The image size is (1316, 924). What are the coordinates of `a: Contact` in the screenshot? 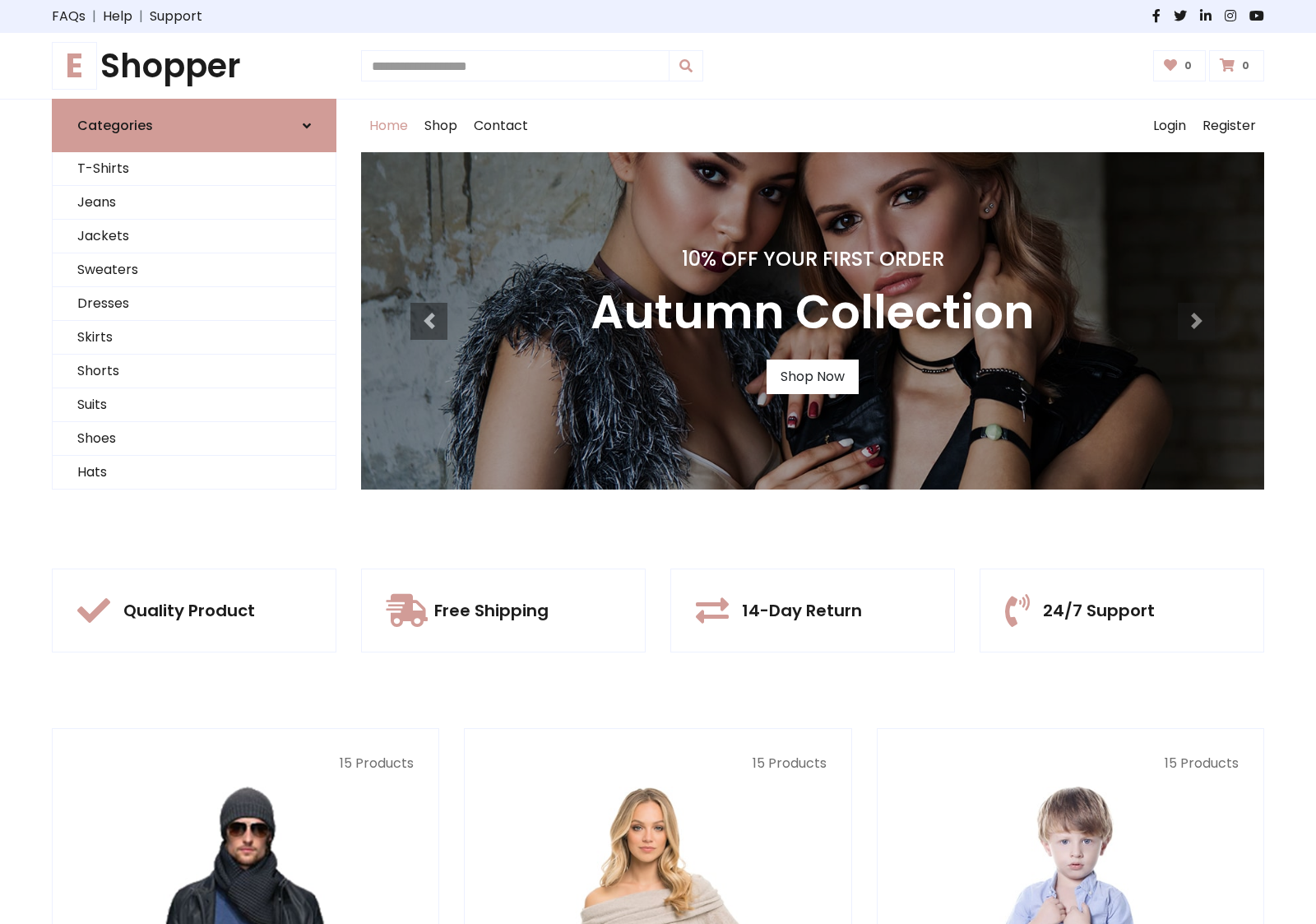 It's located at (501, 126).